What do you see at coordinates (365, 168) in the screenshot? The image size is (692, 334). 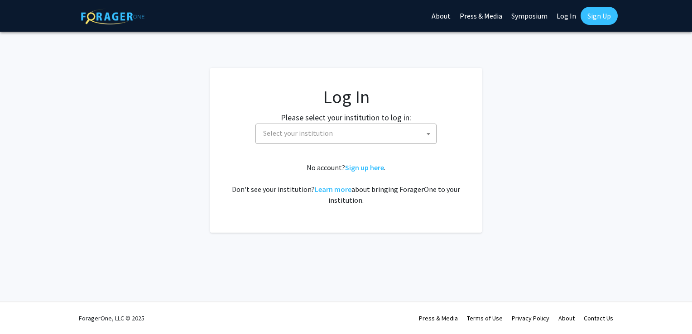 I see `a: Sign up here` at bounding box center [365, 168].